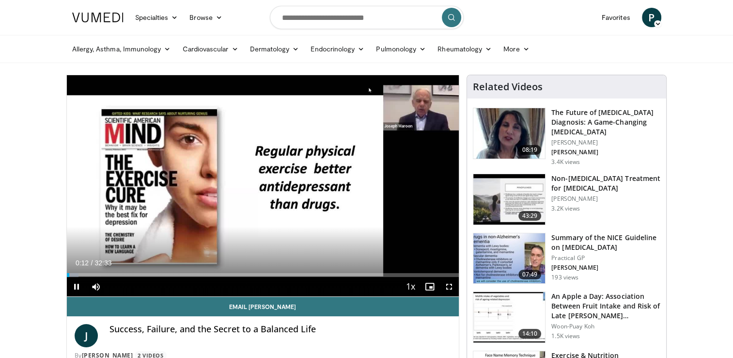 The image size is (733, 358). What do you see at coordinates (508, 87) in the screenshot?
I see `h4: Related Videos` at bounding box center [508, 87].